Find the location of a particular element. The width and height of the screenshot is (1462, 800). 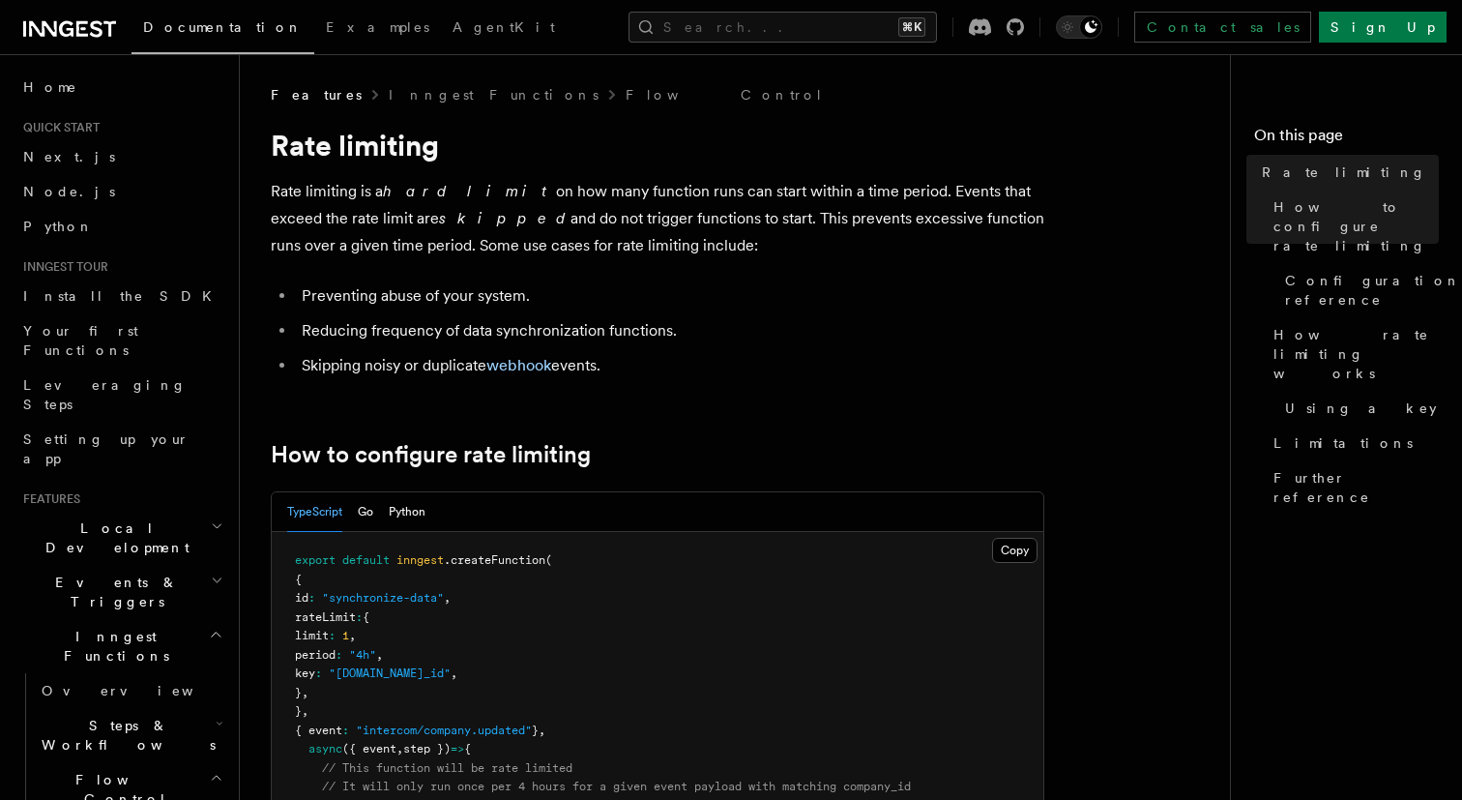

span: Inngest tour is located at coordinates (62, 267).